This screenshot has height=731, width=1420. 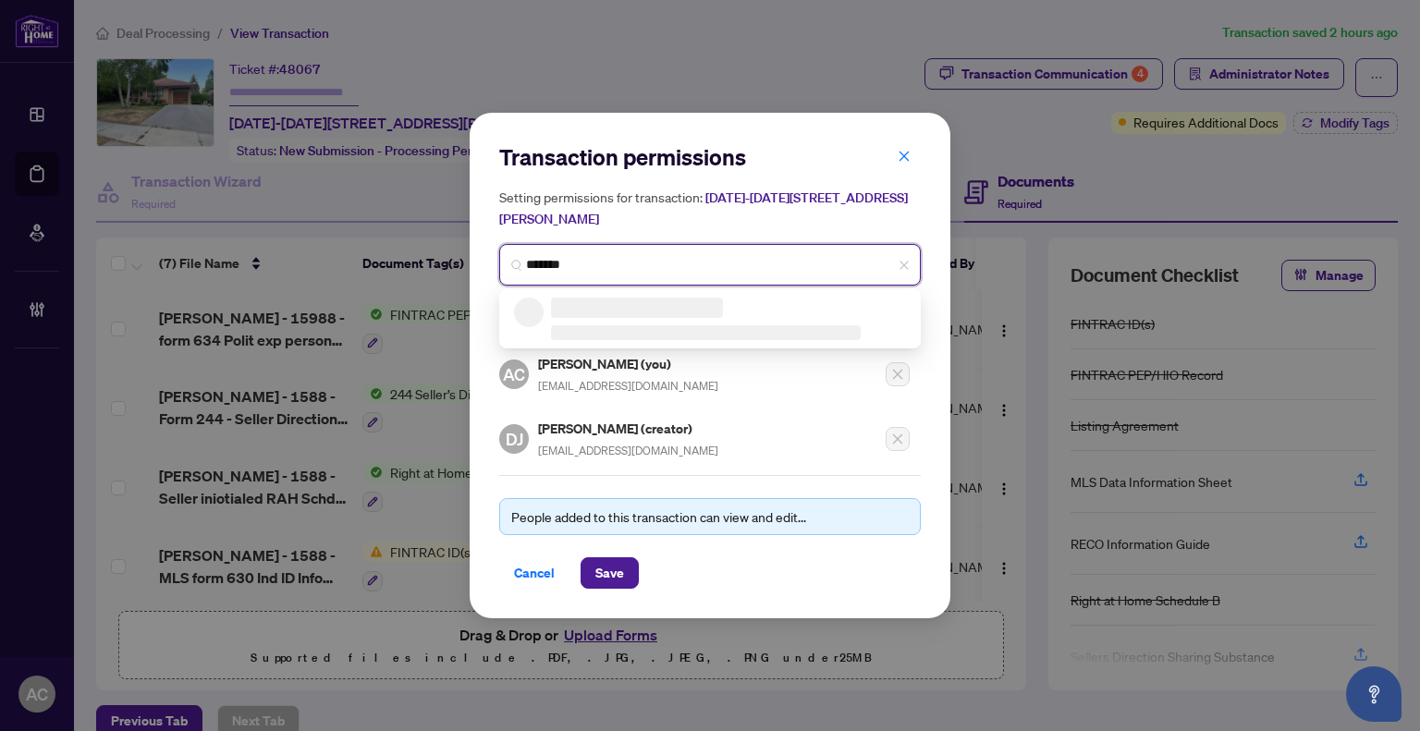 I want to click on button: Open asap, so click(x=1374, y=694).